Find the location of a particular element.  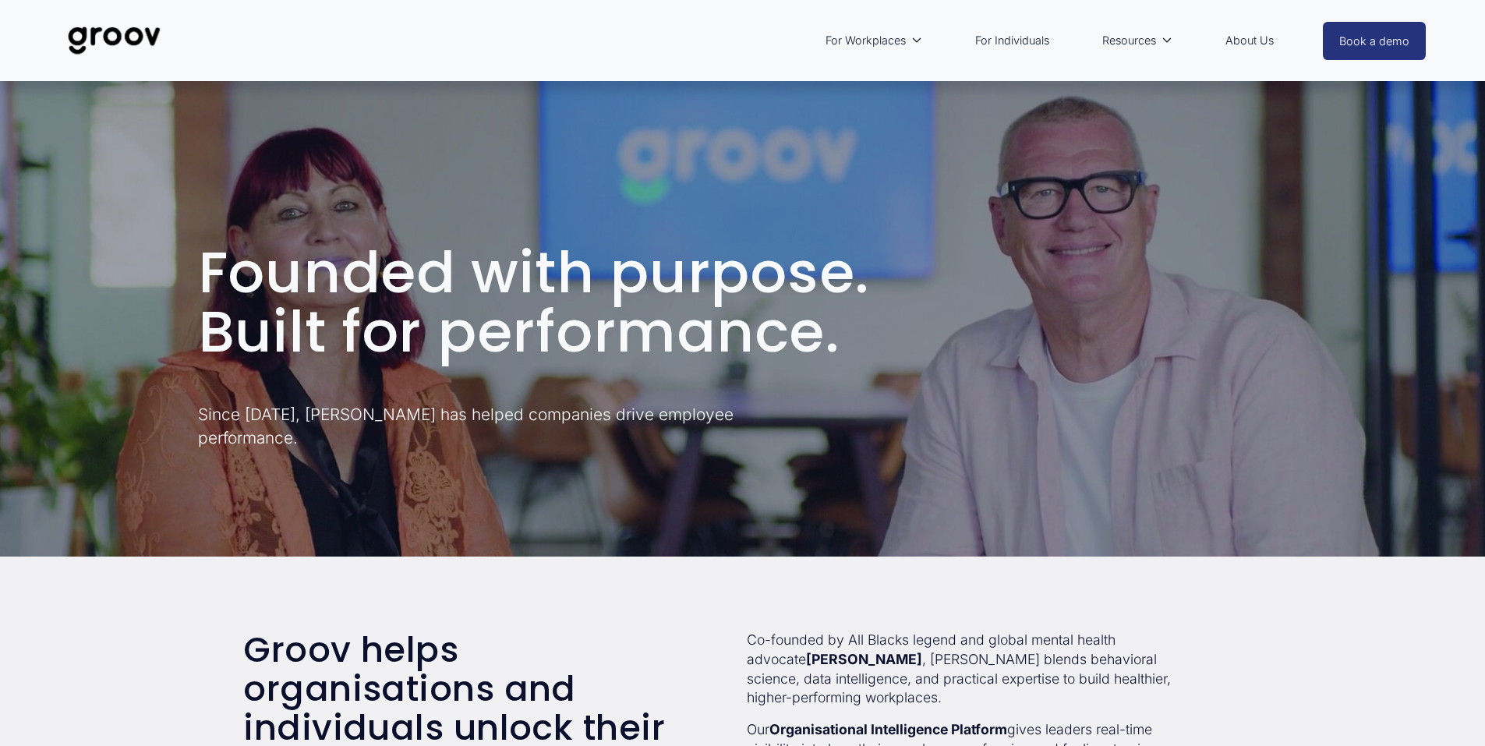

img: Groov | Unlock Human Potential at Work and in Life is located at coordinates (114, 41).